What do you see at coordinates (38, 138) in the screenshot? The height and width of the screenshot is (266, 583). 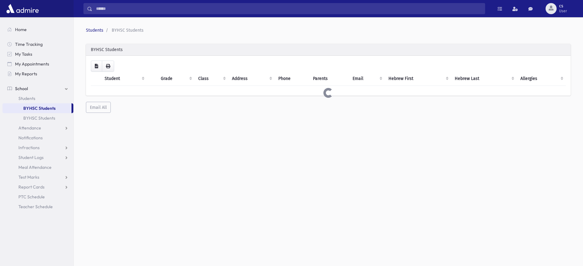 I see `a: Notifications` at bounding box center [38, 138].